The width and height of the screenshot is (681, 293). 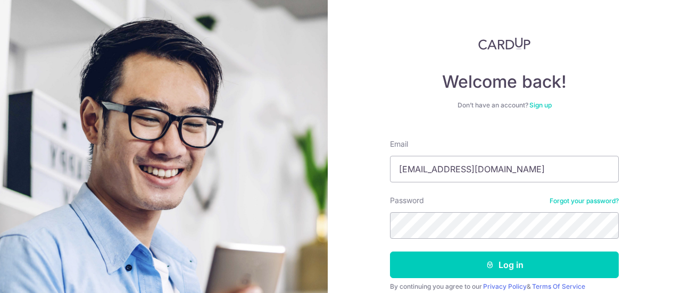 What do you see at coordinates (505, 169) in the screenshot?
I see `input: Enter your Email` at bounding box center [505, 169].